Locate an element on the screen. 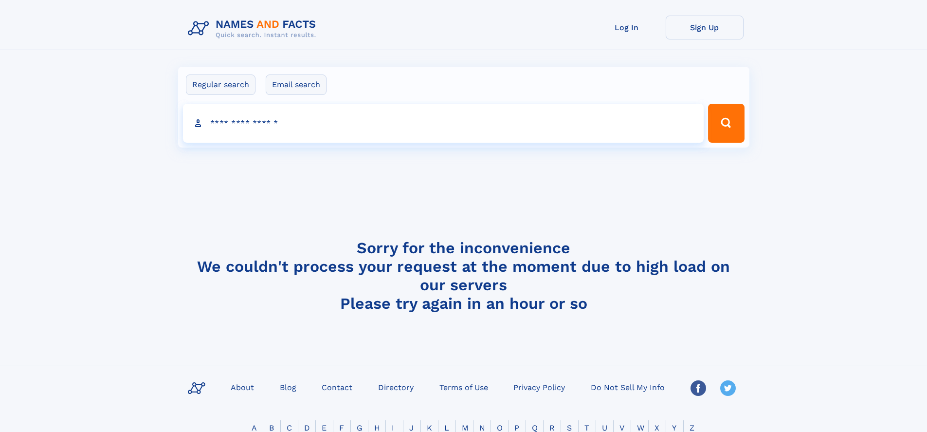 The width and height of the screenshot is (927, 432). img: Twitter is located at coordinates (728, 388).